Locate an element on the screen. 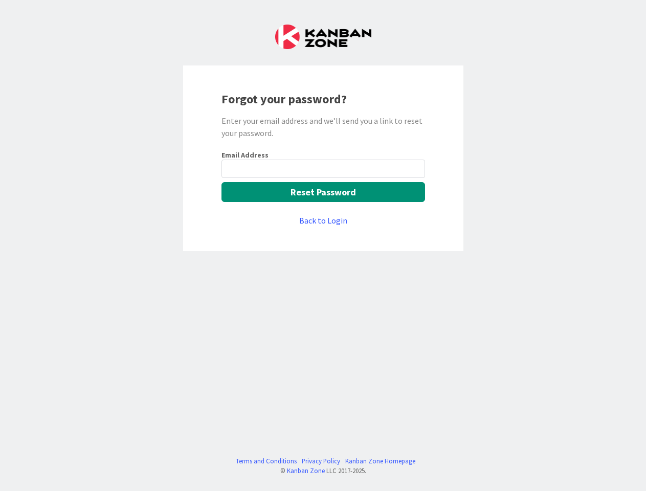  a: Terms and Conditions is located at coordinates (266, 461).